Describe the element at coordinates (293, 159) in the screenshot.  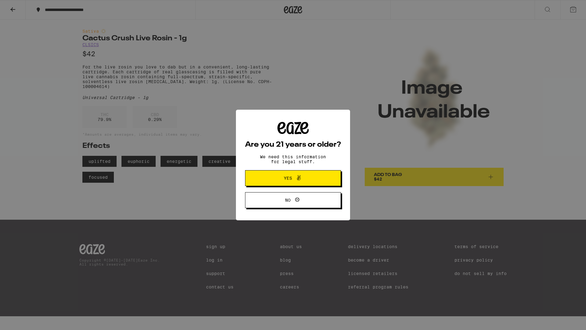
I see `p: We need this information for legal stuff.` at that location.